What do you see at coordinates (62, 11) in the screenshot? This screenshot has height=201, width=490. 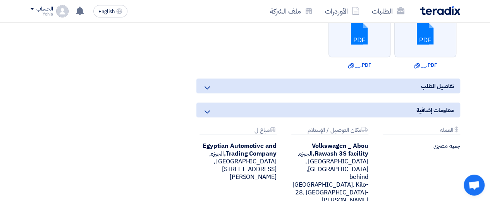 I see `img: profile_test.png` at bounding box center [62, 11].